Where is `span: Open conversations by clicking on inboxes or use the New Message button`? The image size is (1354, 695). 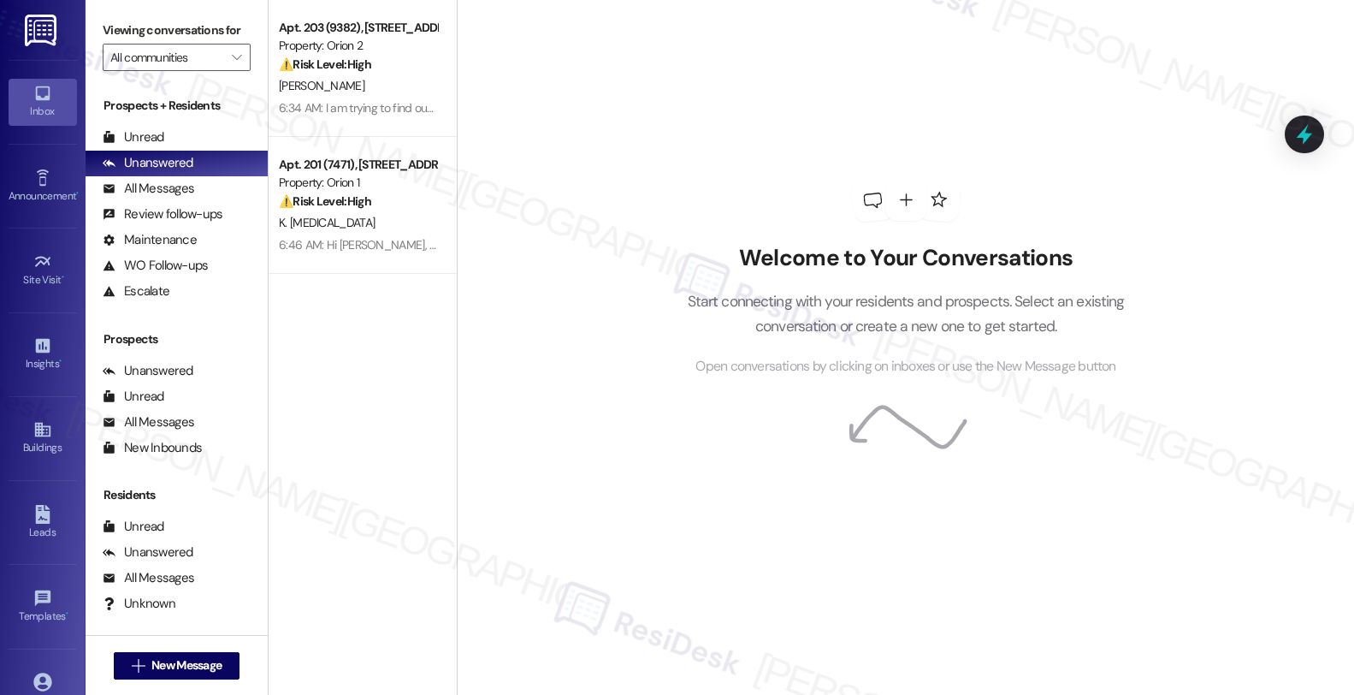 span: Open conversations by clicking on inboxes or use the New Message button is located at coordinates (905, 366).